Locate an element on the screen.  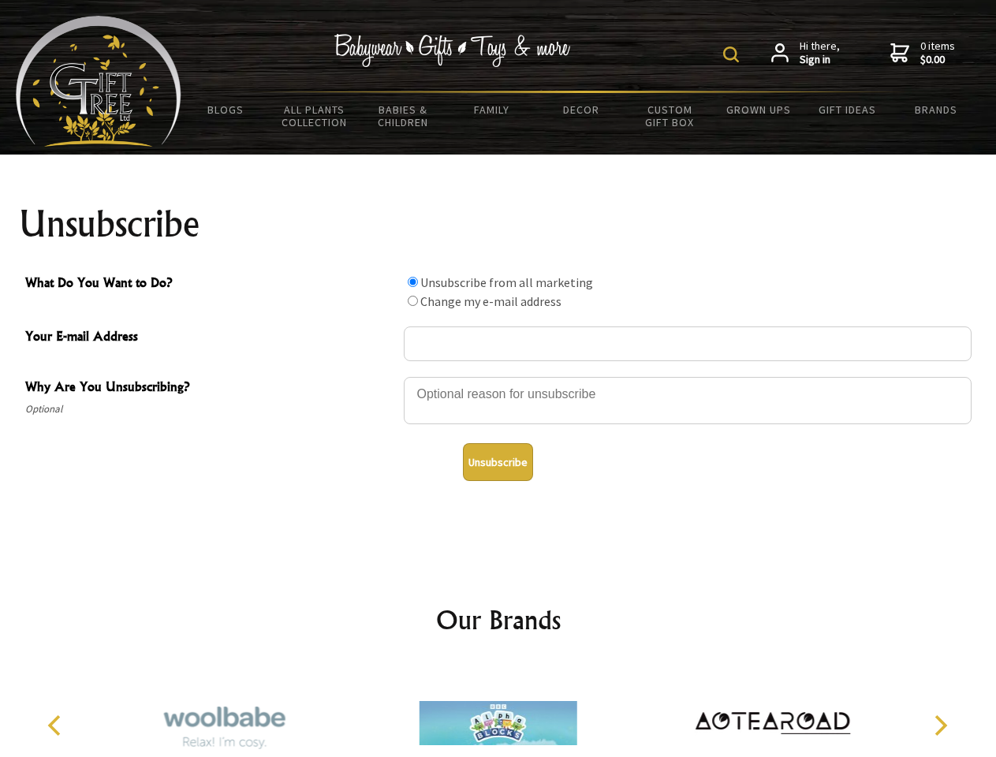
input: Your E-mail Address is located at coordinates (688, 344).